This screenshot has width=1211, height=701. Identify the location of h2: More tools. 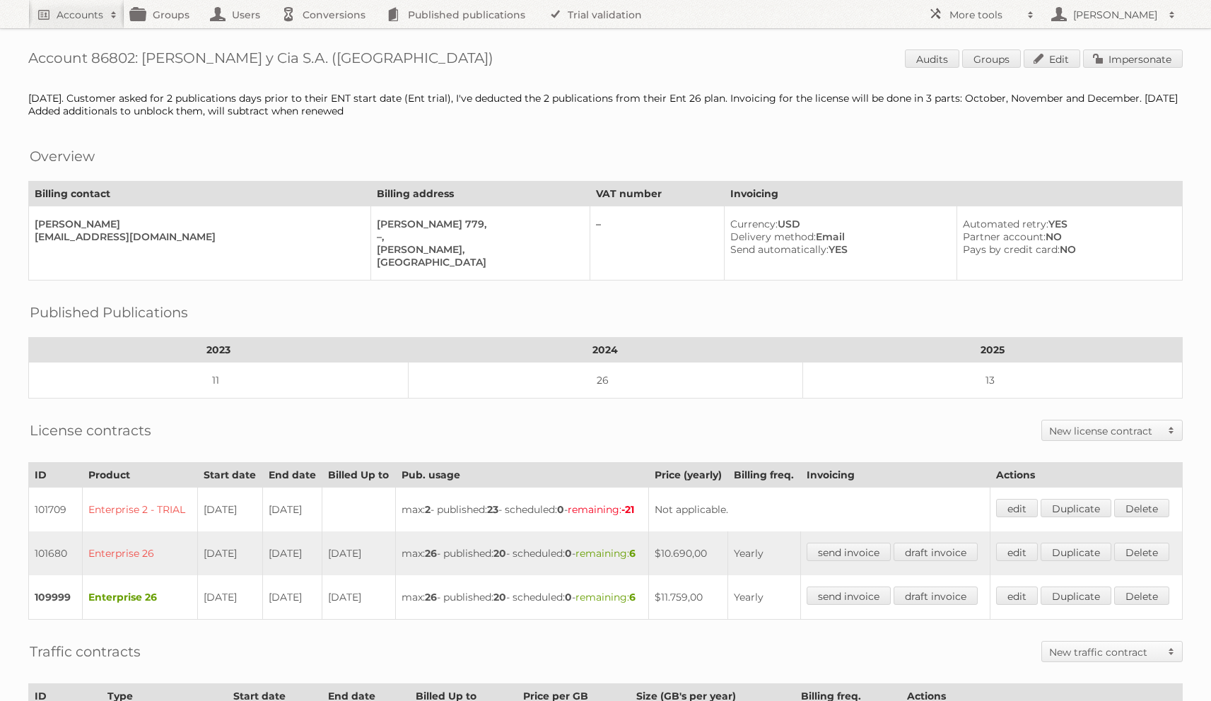
(984, 15).